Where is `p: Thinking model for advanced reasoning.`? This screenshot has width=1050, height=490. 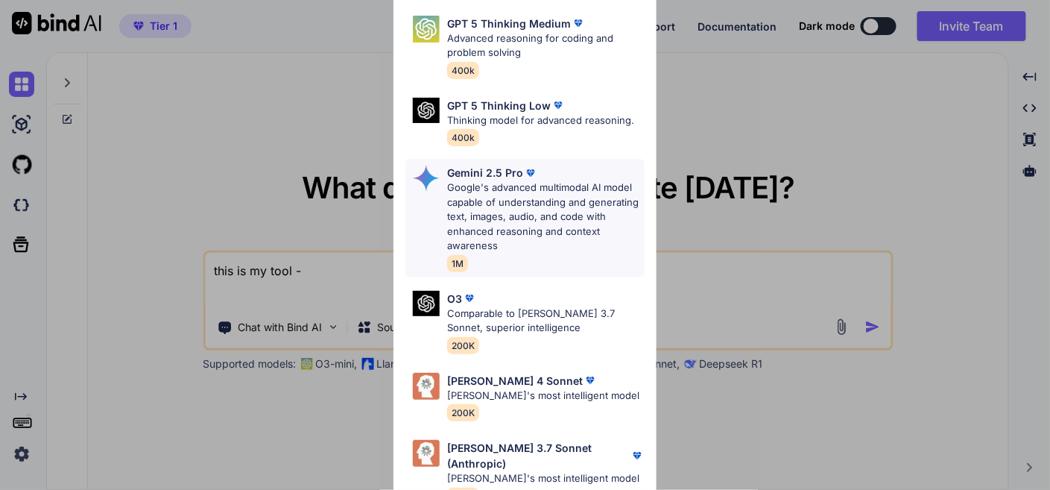
p: Thinking model for advanced reasoning. is located at coordinates (540, 121).